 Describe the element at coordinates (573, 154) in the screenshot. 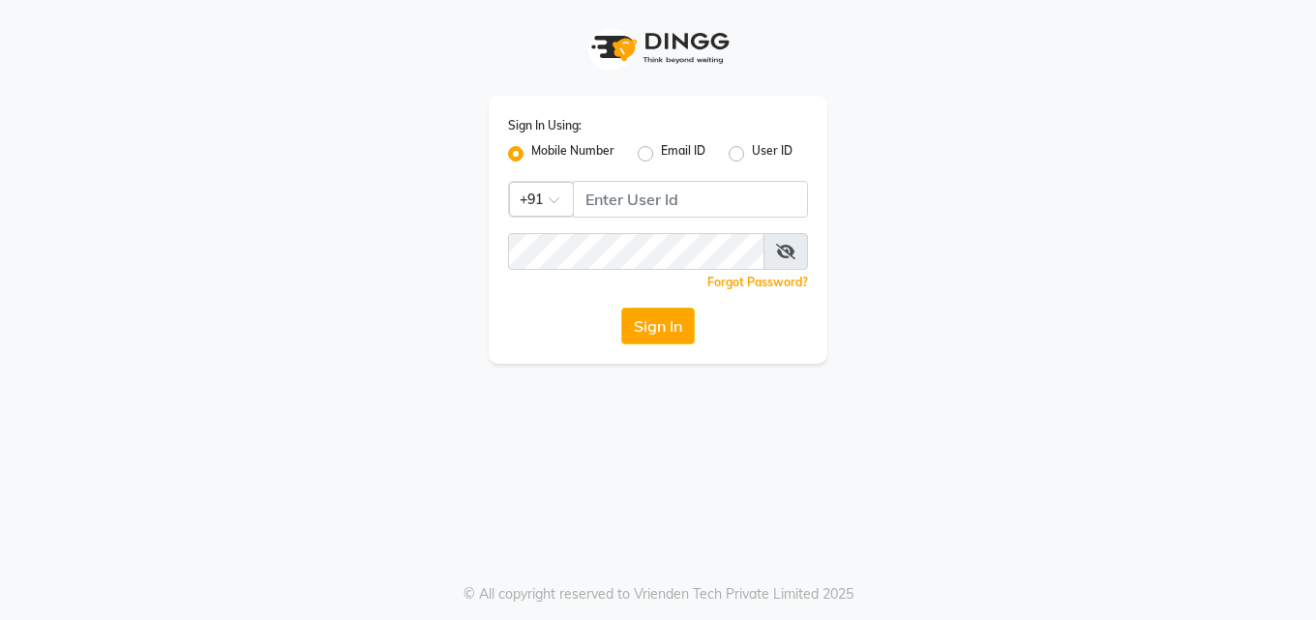

I see `label: Mobile Number` at that location.